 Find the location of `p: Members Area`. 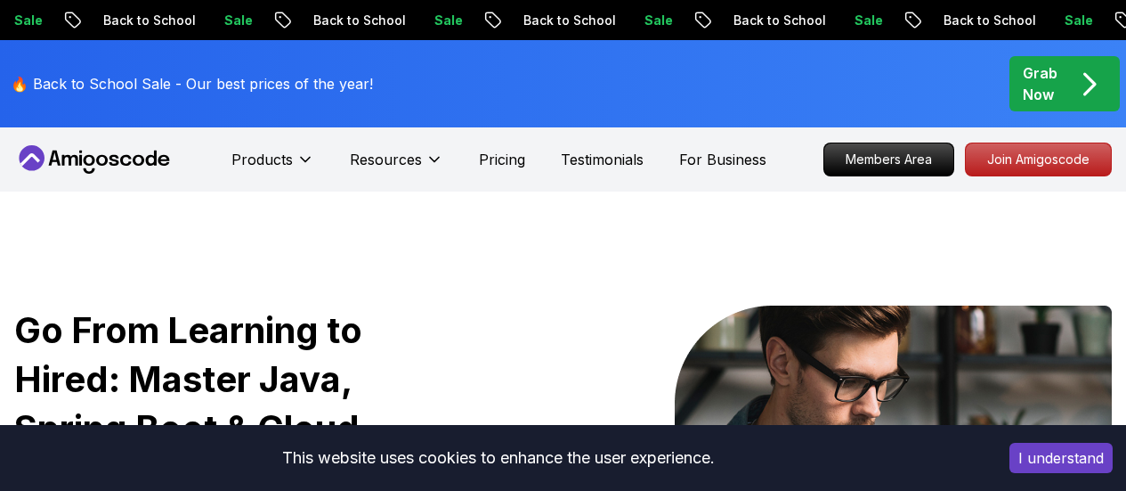

p: Members Area is located at coordinates (889, 159).